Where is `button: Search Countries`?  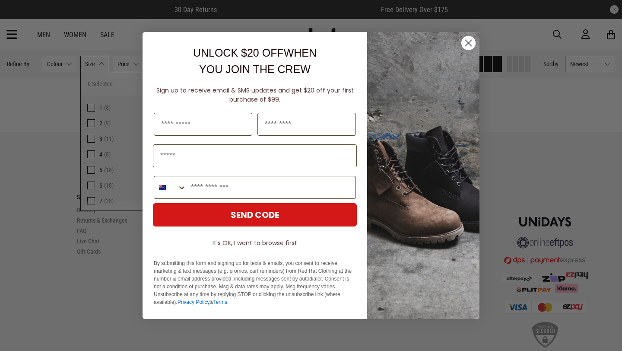 button: Search Countries is located at coordinates (170, 187).